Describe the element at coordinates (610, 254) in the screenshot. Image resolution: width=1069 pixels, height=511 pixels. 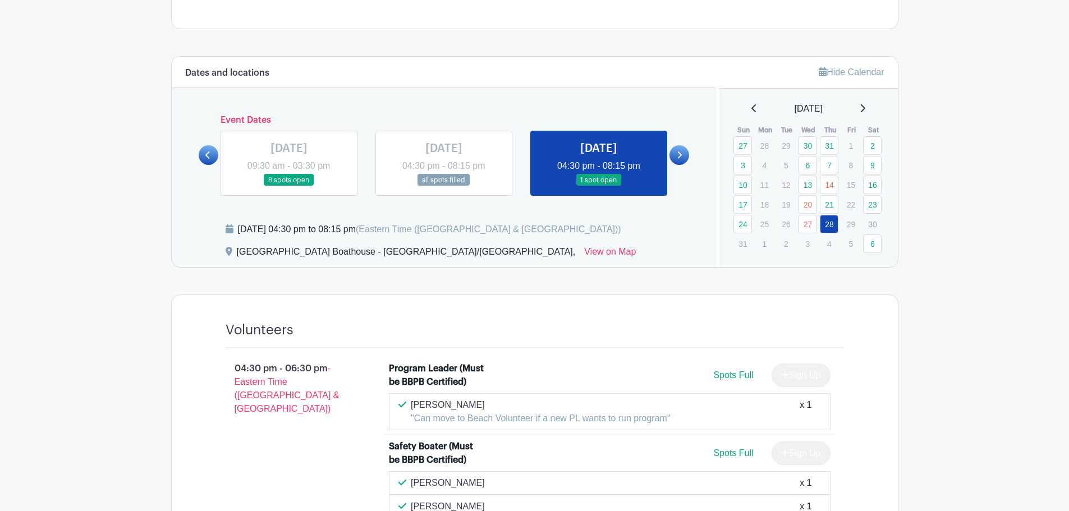
I see `a: View on Map` at that location.